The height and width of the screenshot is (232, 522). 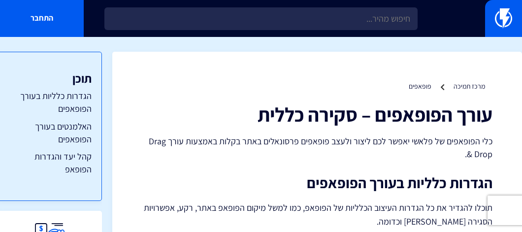 I want to click on h1: עורך הפופאפים – סקירה כללית, so click(x=317, y=114).